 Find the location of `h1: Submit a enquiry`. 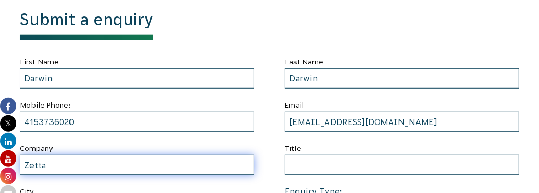

h1: Submit a enquiry is located at coordinates (86, 25).